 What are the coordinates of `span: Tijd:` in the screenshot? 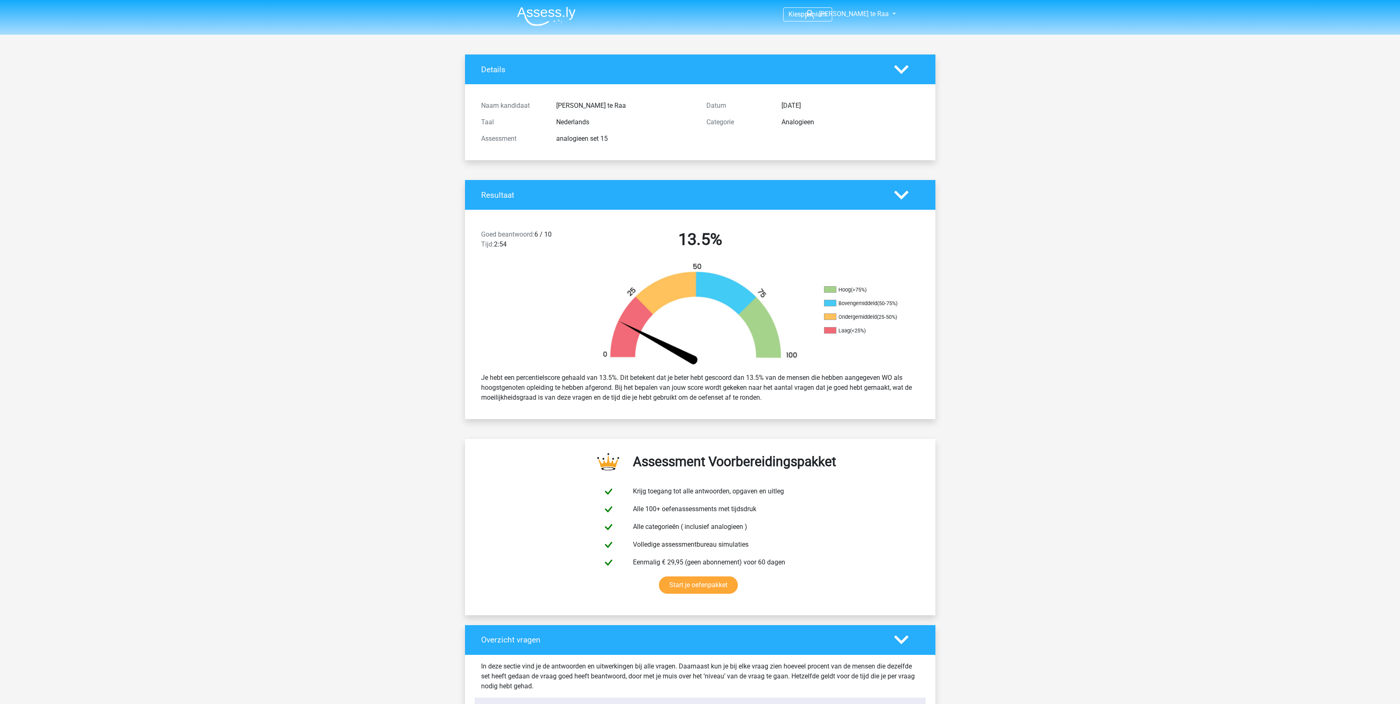 It's located at (487, 244).